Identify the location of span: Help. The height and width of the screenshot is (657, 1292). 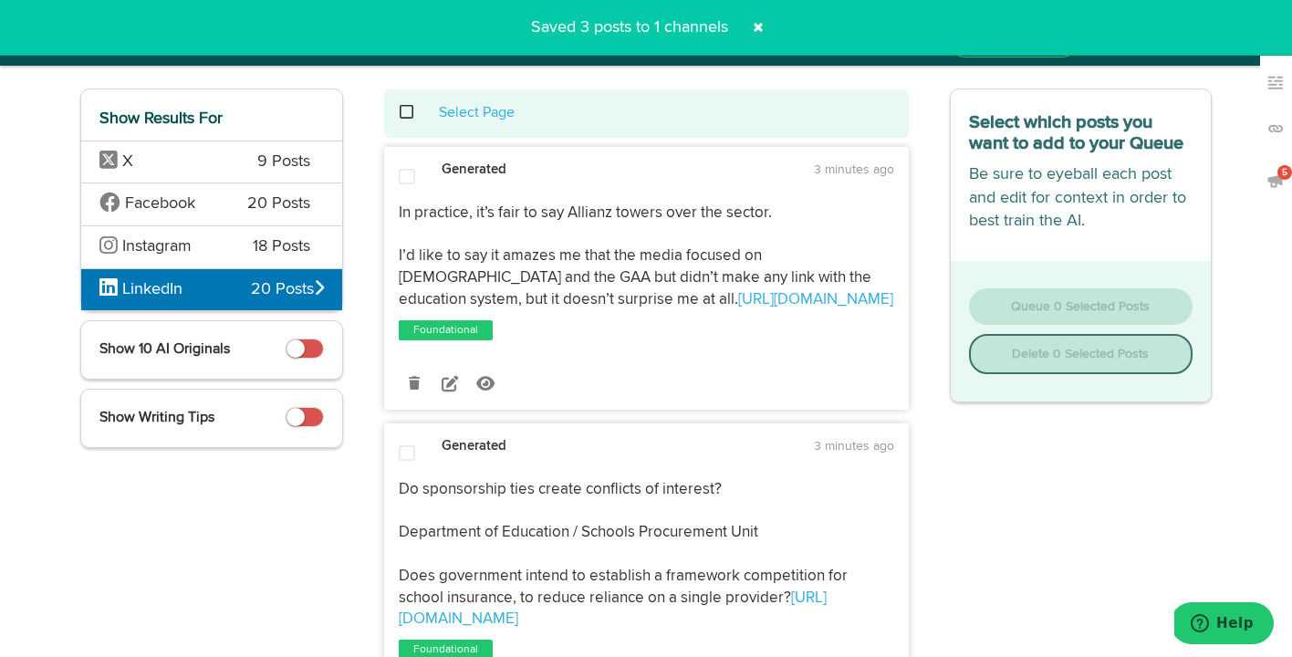
(60, 21).